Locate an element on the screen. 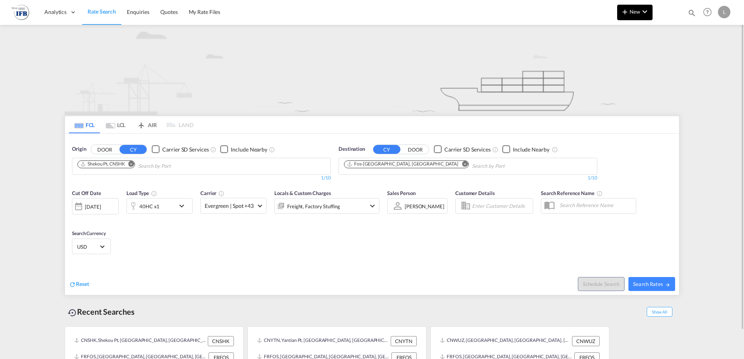 This screenshot has width=744, height=359. div: CNWUZ, Wuzhou, China, Greater China & Far East Asia, Asia Pacific is located at coordinates (505, 341).